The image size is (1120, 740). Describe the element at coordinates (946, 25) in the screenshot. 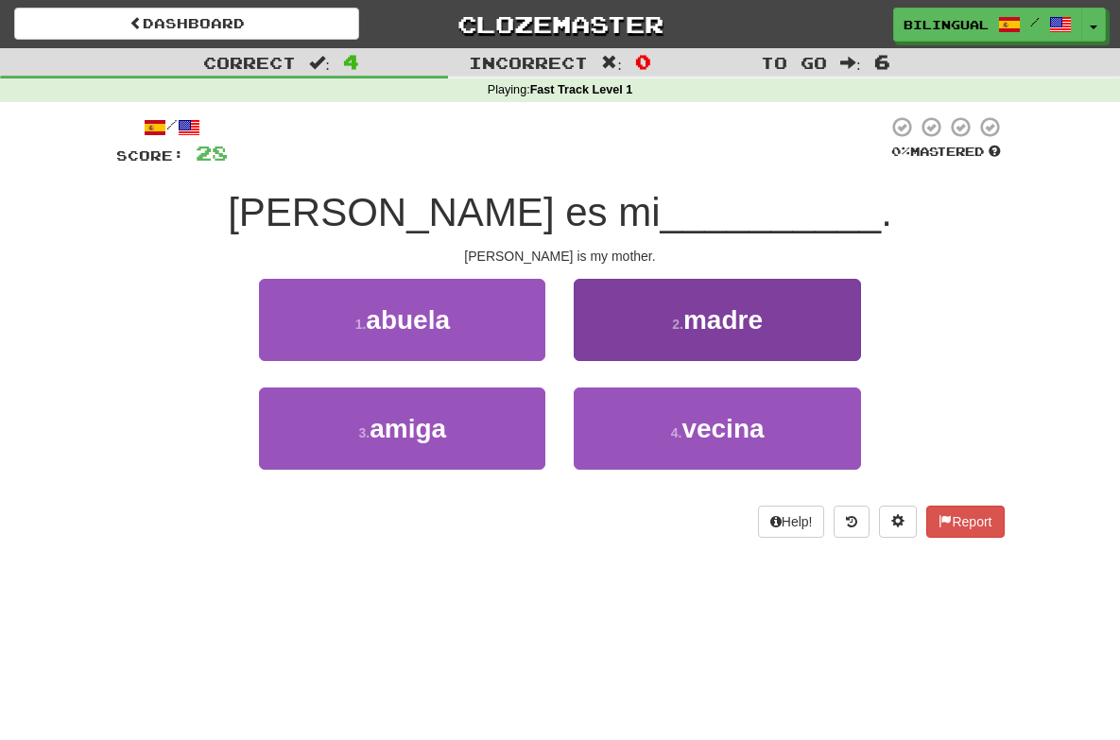

I see `span: bilingual` at that location.